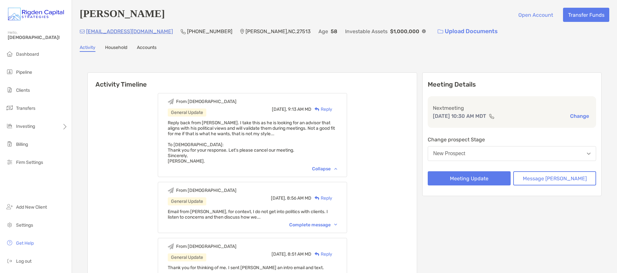 The height and width of the screenshot is (273, 617). What do you see at coordinates (334, 31) in the screenshot?
I see `p: 58` at bounding box center [334, 31].